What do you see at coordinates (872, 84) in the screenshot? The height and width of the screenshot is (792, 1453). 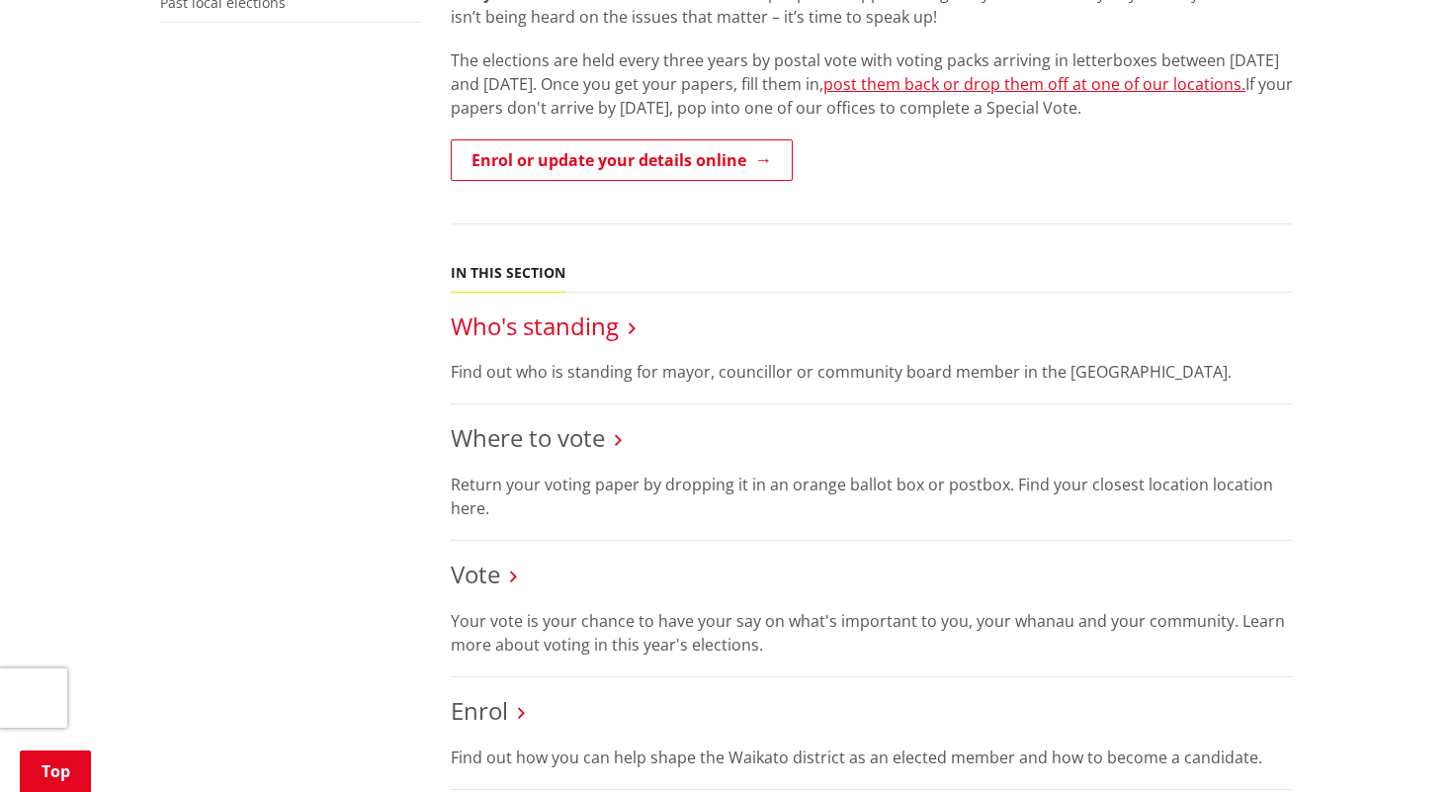 I see `p: The elections are held every three years by postal vote with voting packs arriving in letterboxes...` at bounding box center [872, 84].